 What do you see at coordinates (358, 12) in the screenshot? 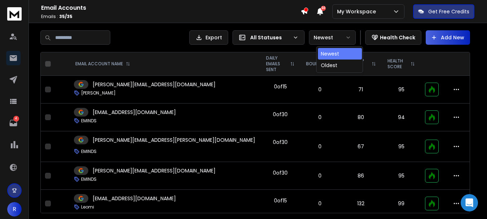
I see `p: My Workspace` at bounding box center [358, 12].